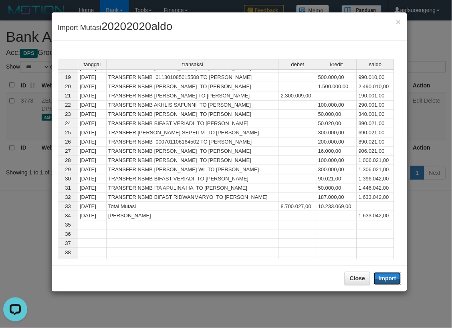  What do you see at coordinates (68, 77) in the screenshot?
I see `span: 19` at bounding box center [68, 77].